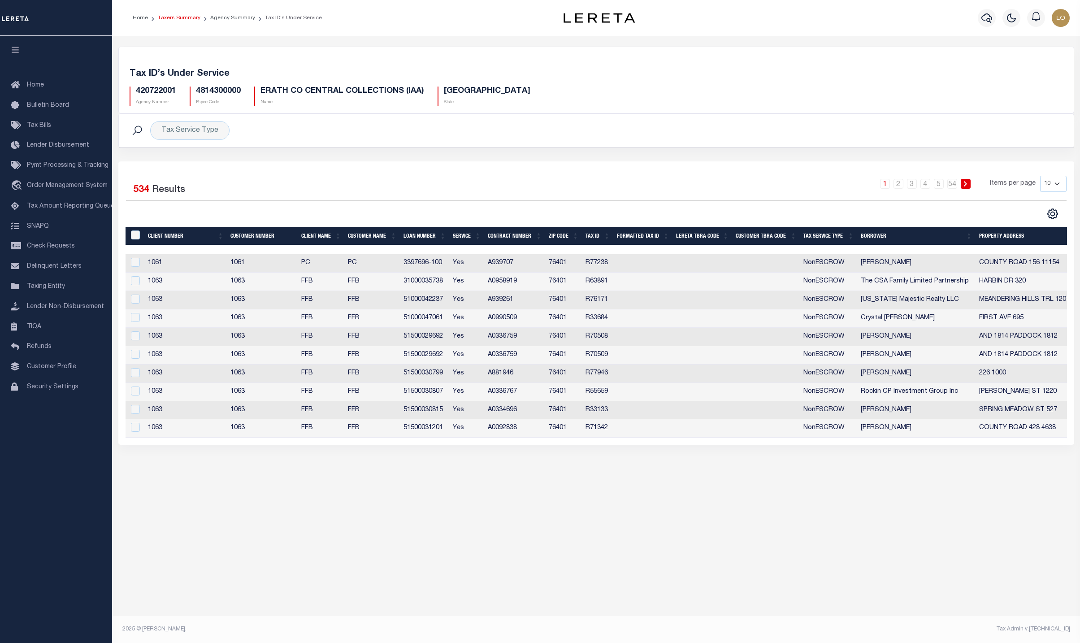 Image resolution: width=1080 pixels, height=643 pixels. What do you see at coordinates (46, 286) in the screenshot?
I see `span: Taxing Entity` at bounding box center [46, 286].